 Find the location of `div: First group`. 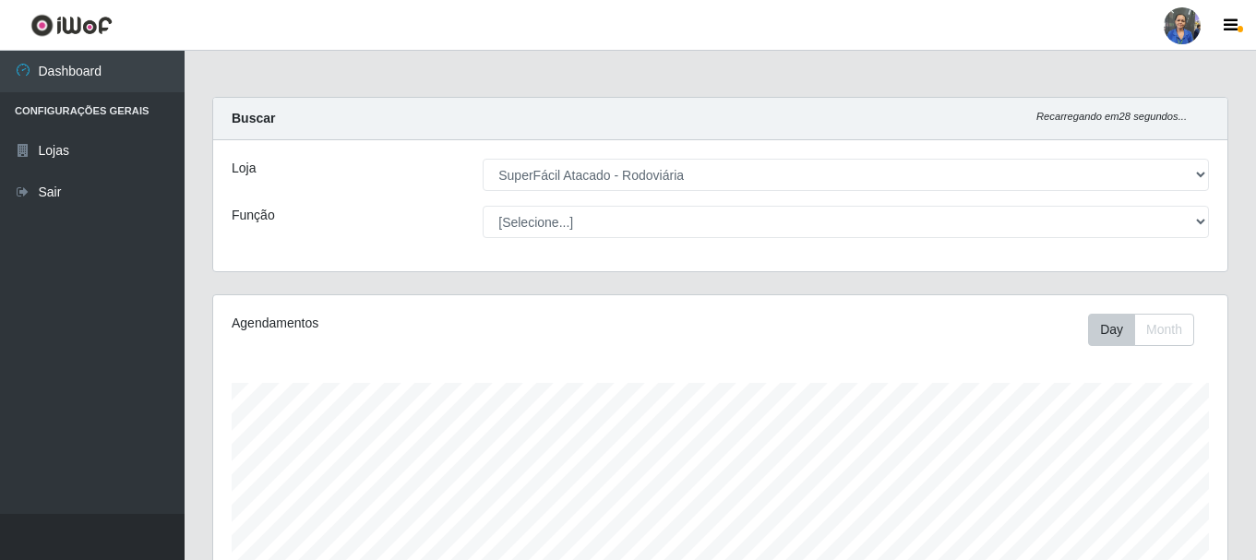

div: First group is located at coordinates (1141, 329).